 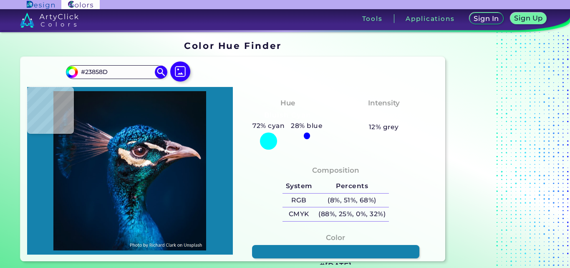 I want to click on h5: 72% cyan, so click(x=269, y=126).